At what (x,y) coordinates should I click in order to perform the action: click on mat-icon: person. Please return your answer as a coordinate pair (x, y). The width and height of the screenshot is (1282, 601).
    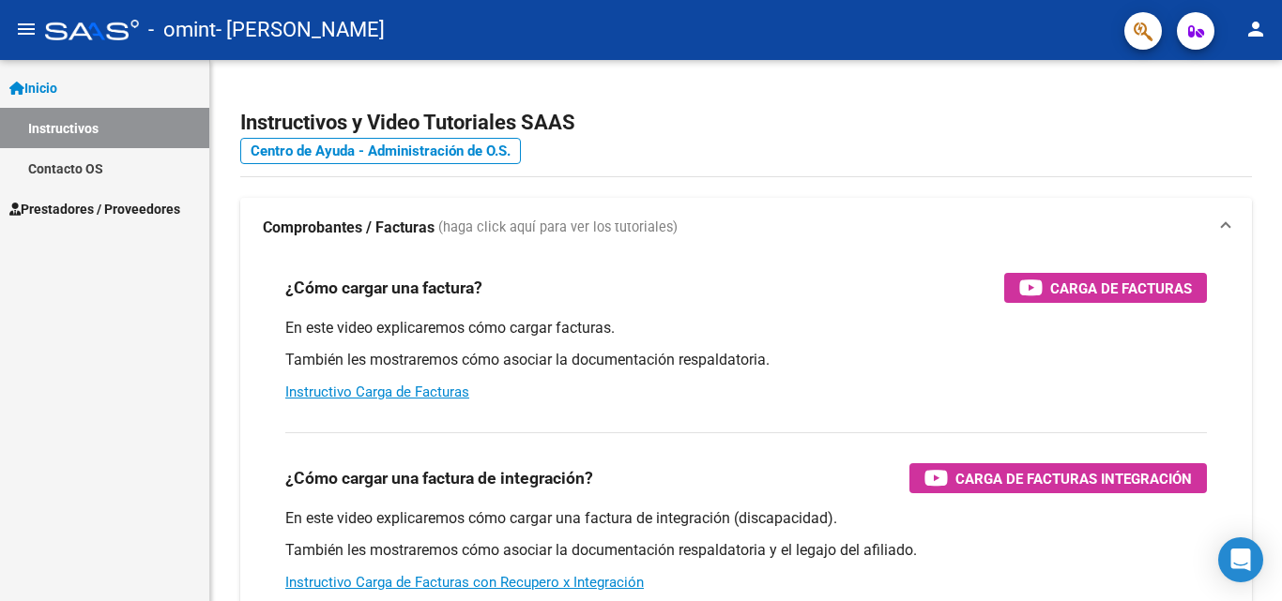
    Looking at the image, I should click on (1255, 29).